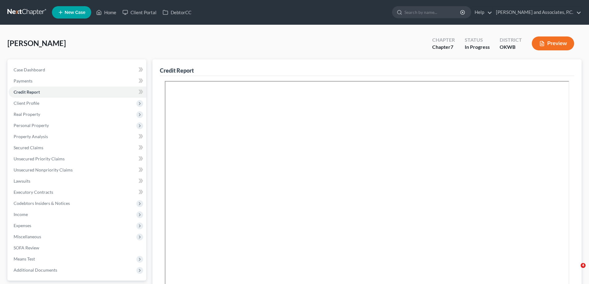  What do you see at coordinates (26, 248) in the screenshot?
I see `span: SOFA Review` at bounding box center [26, 248].